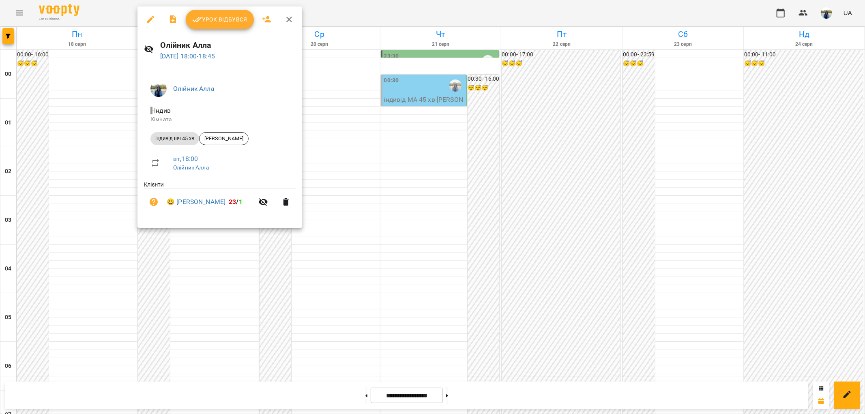 The image size is (865, 414). I want to click on ul: Клієнти, so click(220, 199).